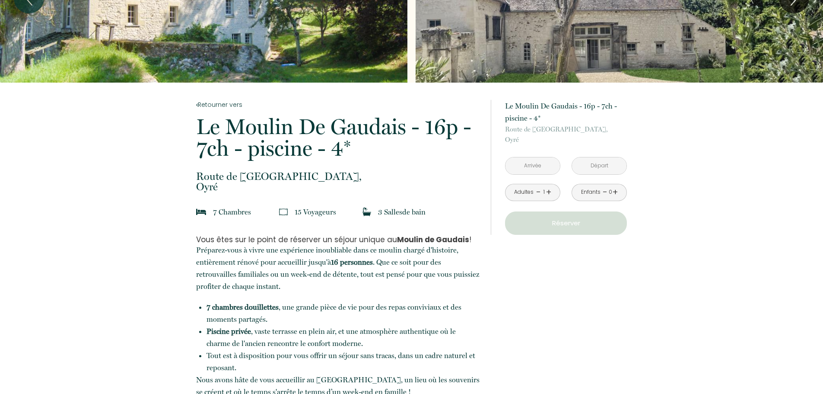  I want to click on input: Départ, so click(599, 166).